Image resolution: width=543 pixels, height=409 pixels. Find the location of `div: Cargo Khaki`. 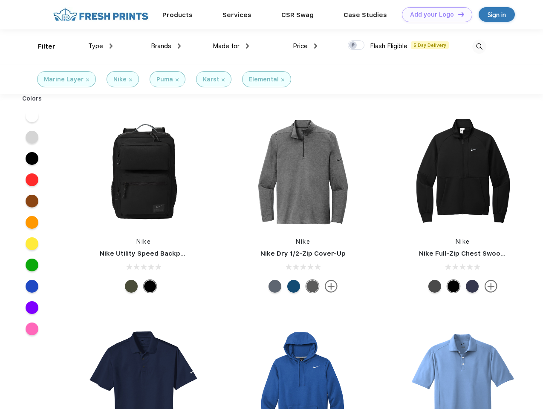

div: Cargo Khaki is located at coordinates (131, 287).